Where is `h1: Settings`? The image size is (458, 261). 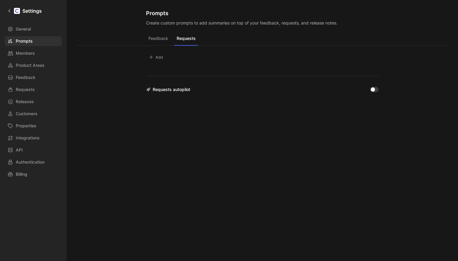
h1: Settings is located at coordinates (32, 11).